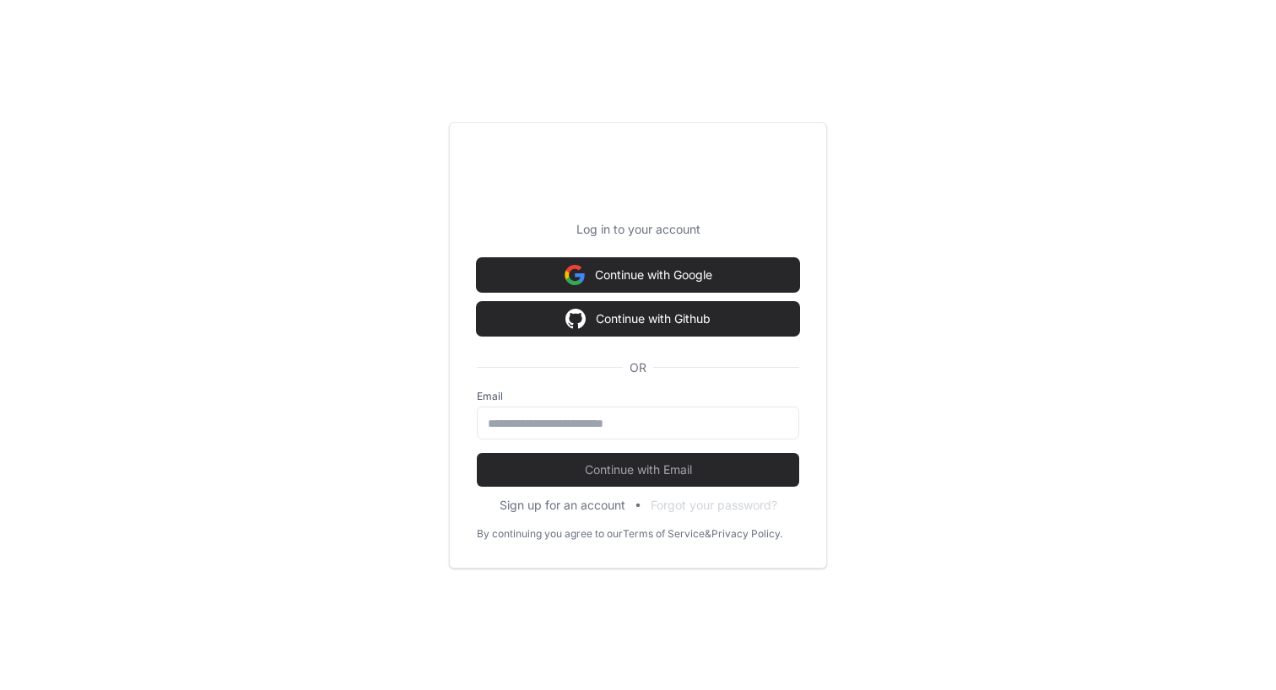 This screenshot has width=1276, height=690. I want to click on button: Sign up for an account, so click(562, 505).